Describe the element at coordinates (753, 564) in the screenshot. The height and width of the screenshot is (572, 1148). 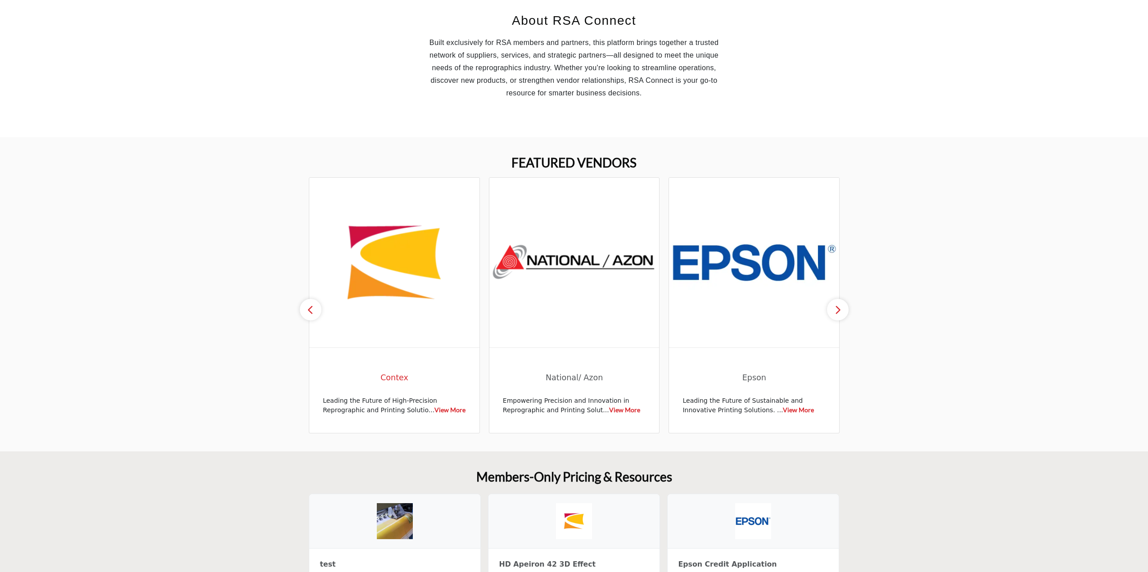
I see `h3: Epson Credit Application` at that location.